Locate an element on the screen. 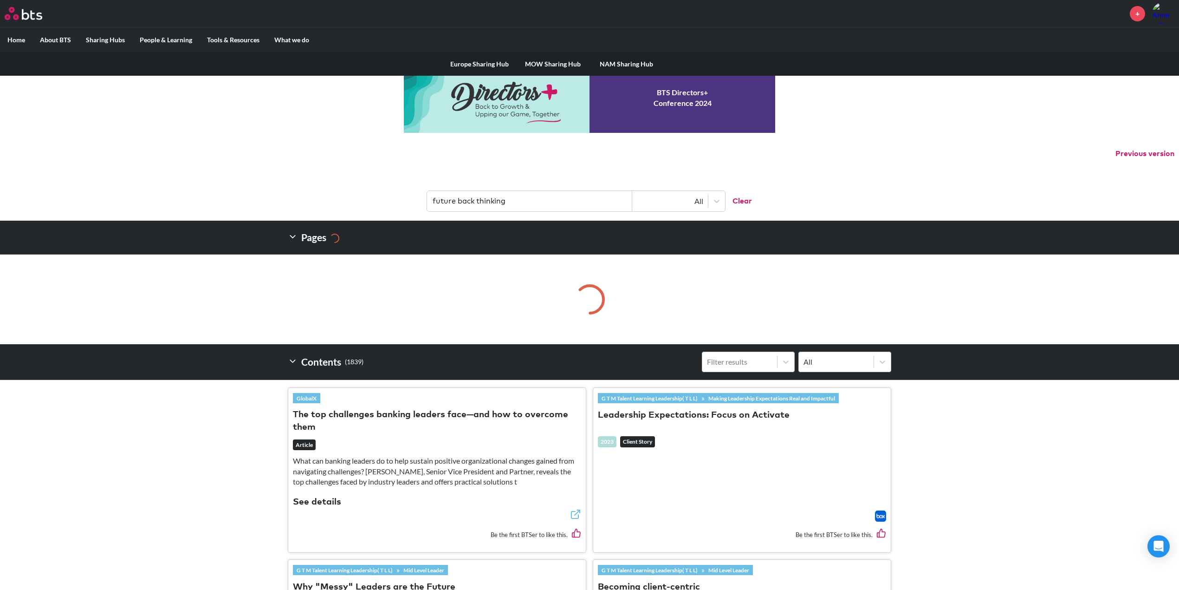 The width and height of the screenshot is (1179, 590). a: Making Leadership Expectations Real and Impactful is located at coordinates (772, 398).